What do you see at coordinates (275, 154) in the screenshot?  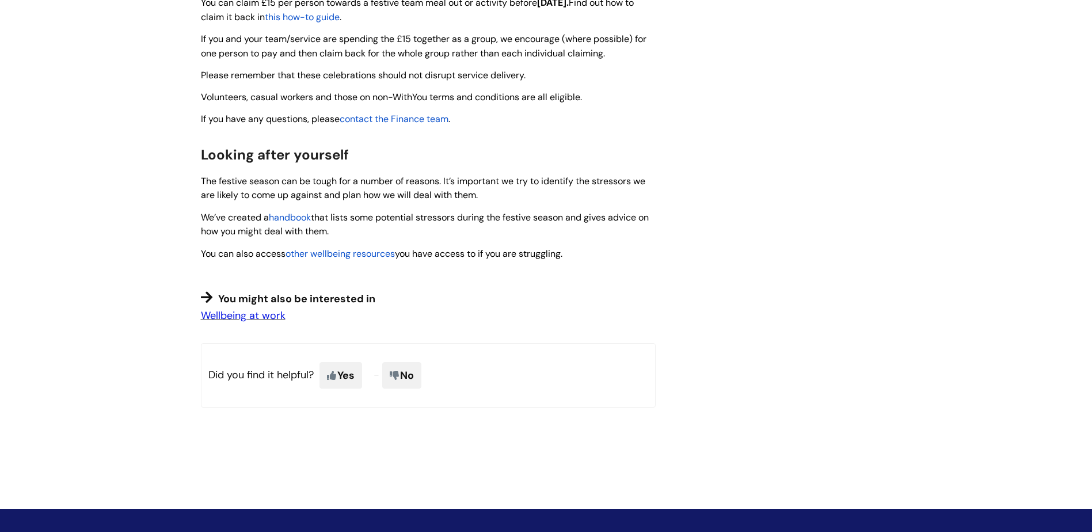 I see `span: Looking after yourself` at bounding box center [275, 154].